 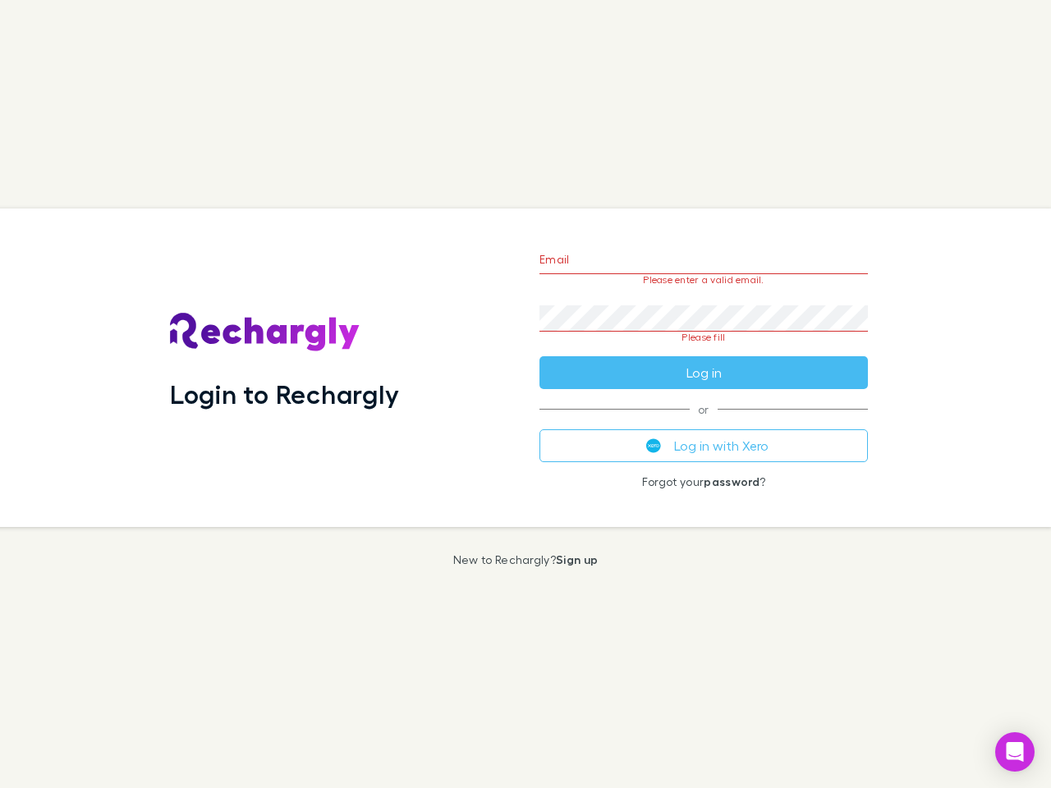 What do you see at coordinates (704, 446) in the screenshot?
I see `button: Log in with Xero` at bounding box center [704, 446].